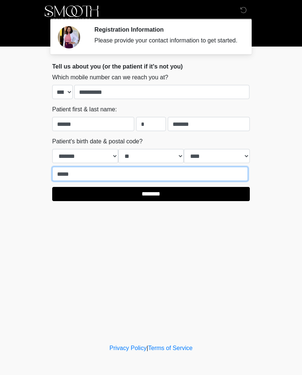  Describe the element at coordinates (97, 142) in the screenshot. I see `label: Patient's birth date & postal code?` at that location.